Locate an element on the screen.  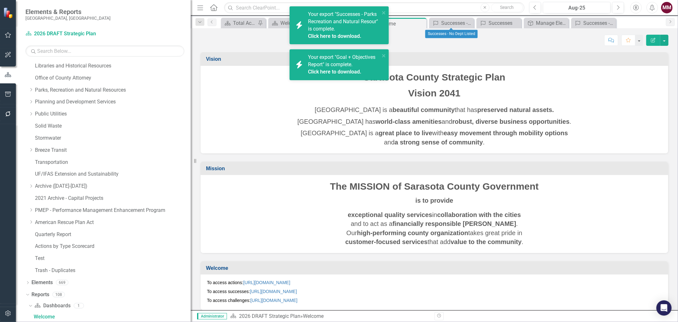
div: MM is located at coordinates (667, 8).